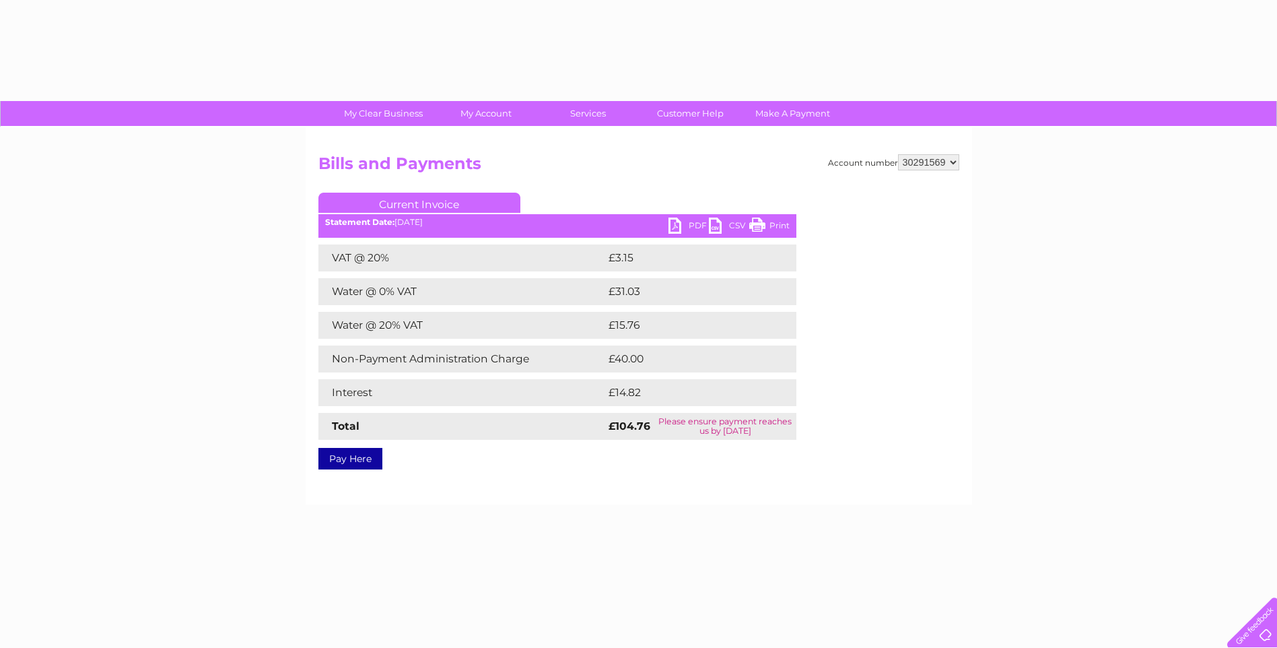 This screenshot has width=1277, height=648. Describe the element at coordinates (350, 459) in the screenshot. I see `a: Pay Here` at that location.